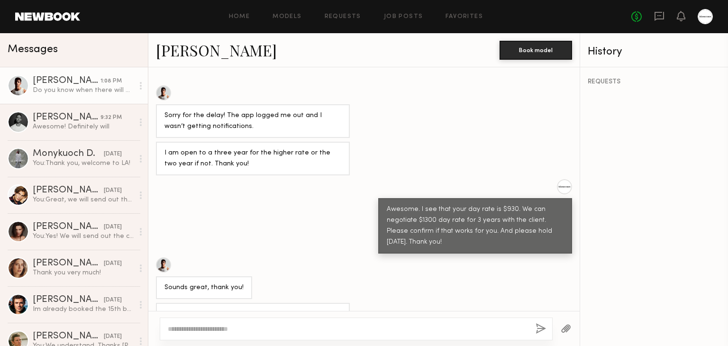 The height and width of the screenshot is (346, 728). What do you see at coordinates (343, 17) in the screenshot?
I see `a: Requests` at bounding box center [343, 17].